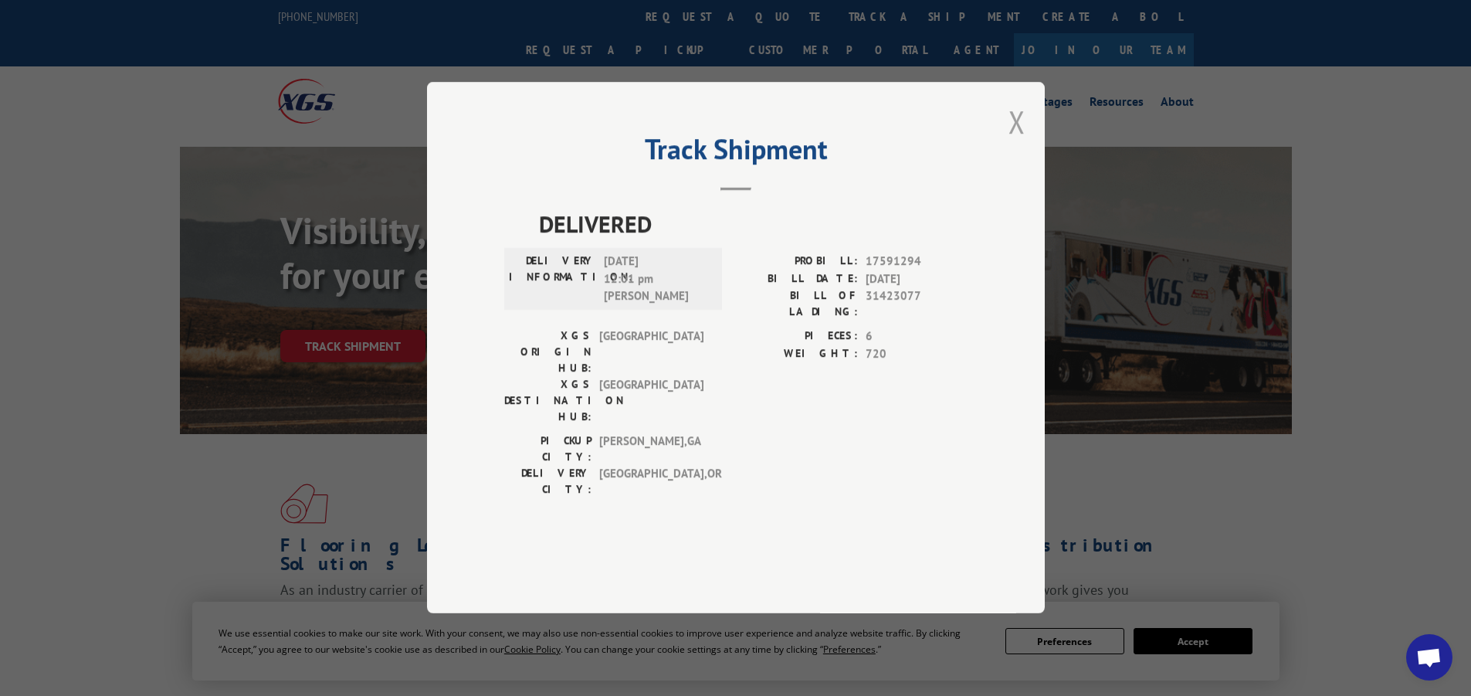  Describe the element at coordinates (1429, 657) in the screenshot. I see `a: Open chat` at that location.